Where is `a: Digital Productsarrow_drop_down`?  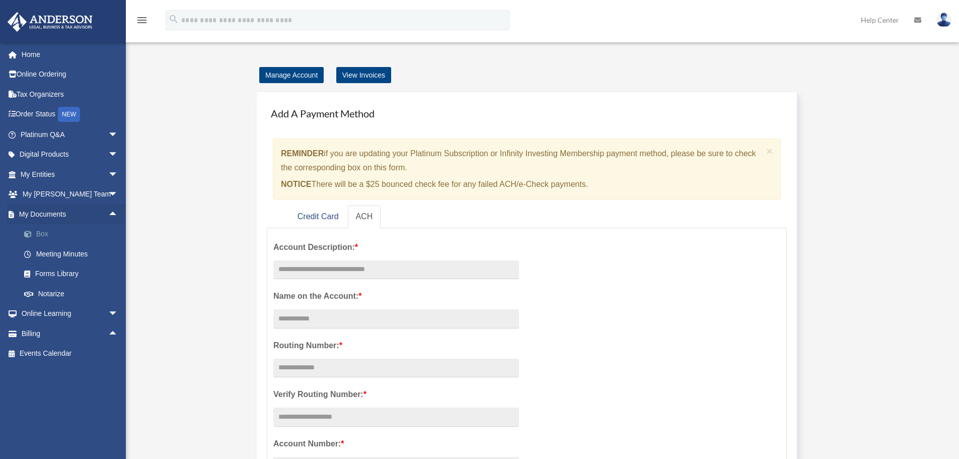
a: Digital Productsarrow_drop_down is located at coordinates (70, 155).